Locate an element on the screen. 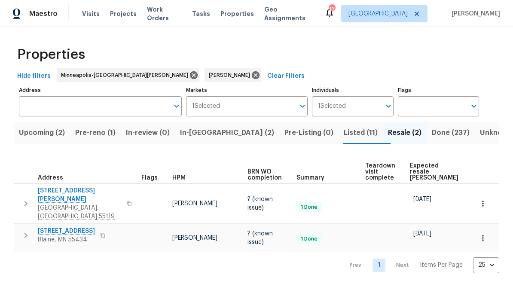 This screenshot has height=305, width=513. span: Teardown visit complete is located at coordinates (381, 172).